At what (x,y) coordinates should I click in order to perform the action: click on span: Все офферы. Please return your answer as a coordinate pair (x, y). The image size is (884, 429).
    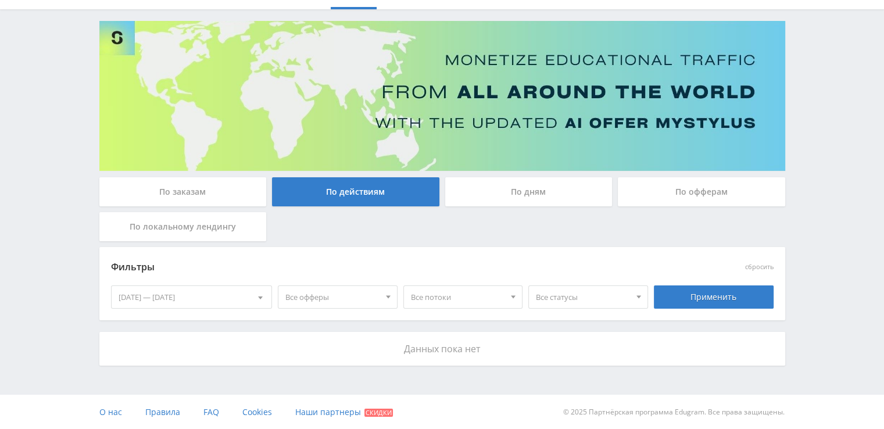
    Looking at the image, I should click on (332, 297).